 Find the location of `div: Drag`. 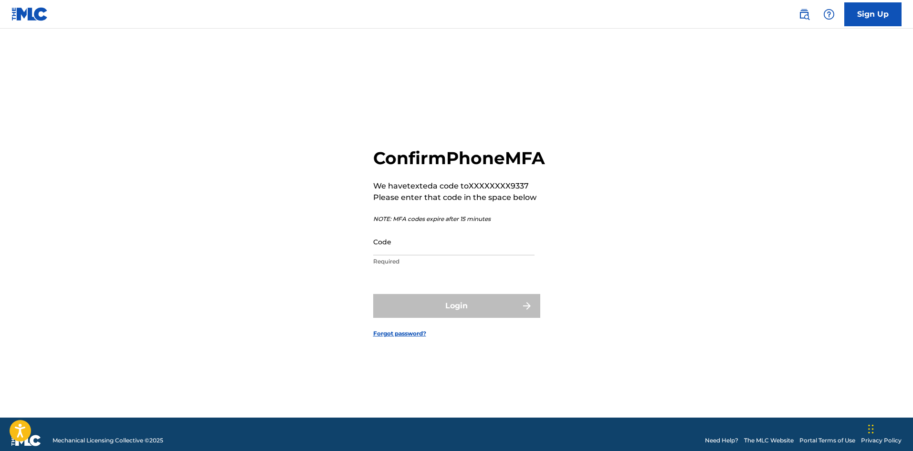

div: Drag is located at coordinates (871, 429).